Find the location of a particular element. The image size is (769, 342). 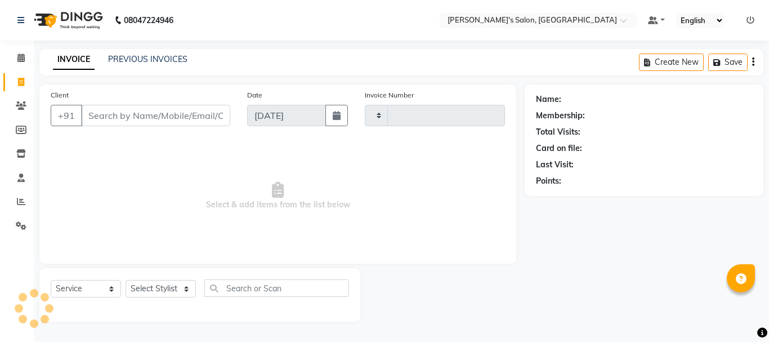

div: Card on file: is located at coordinates (559, 148).